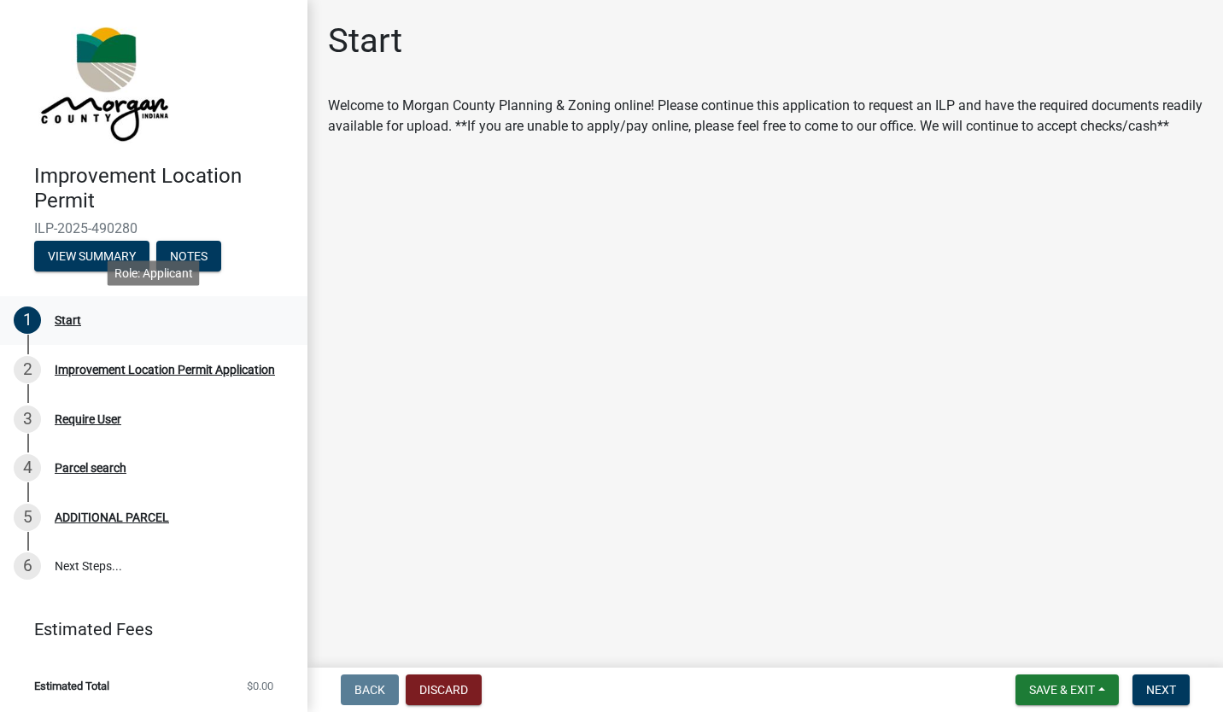 This screenshot has height=712, width=1223. I want to click on div: Welcome to Morgan County Planning & Zoning online! Please continue this application to request an..., so click(765, 116).